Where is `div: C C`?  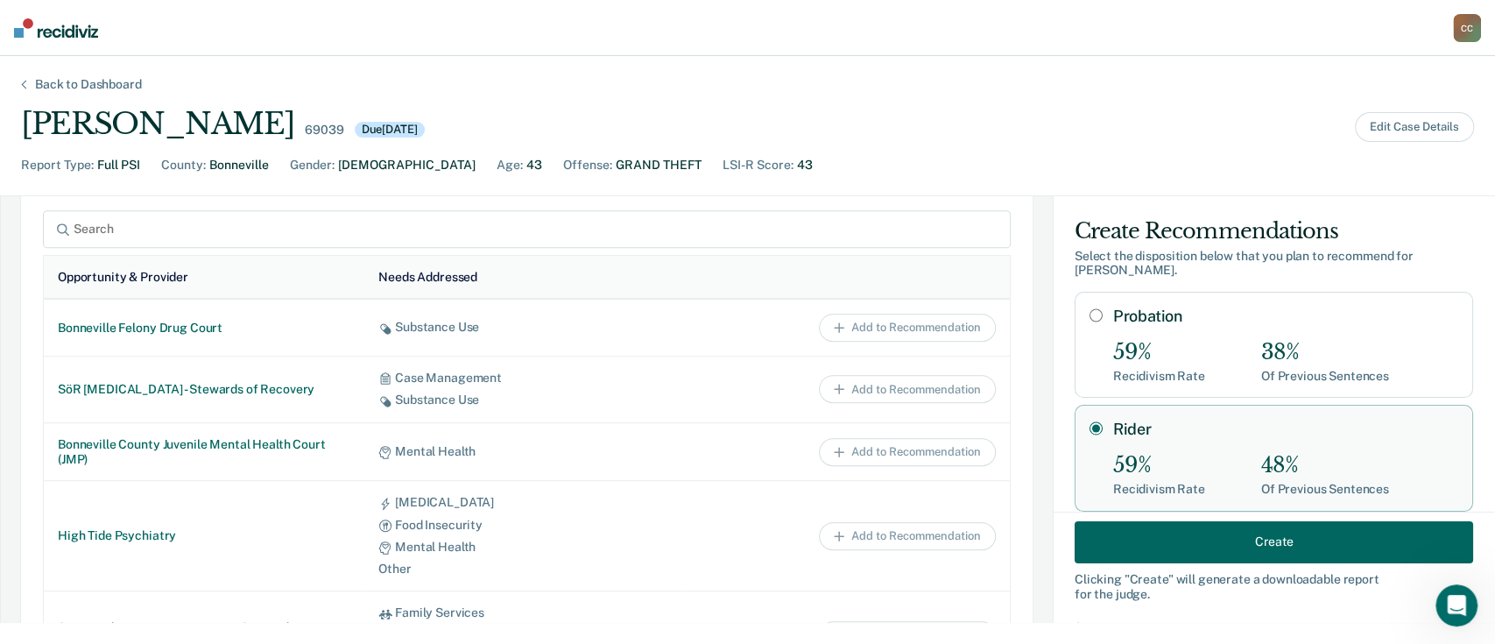 div: C C is located at coordinates (1467, 28).